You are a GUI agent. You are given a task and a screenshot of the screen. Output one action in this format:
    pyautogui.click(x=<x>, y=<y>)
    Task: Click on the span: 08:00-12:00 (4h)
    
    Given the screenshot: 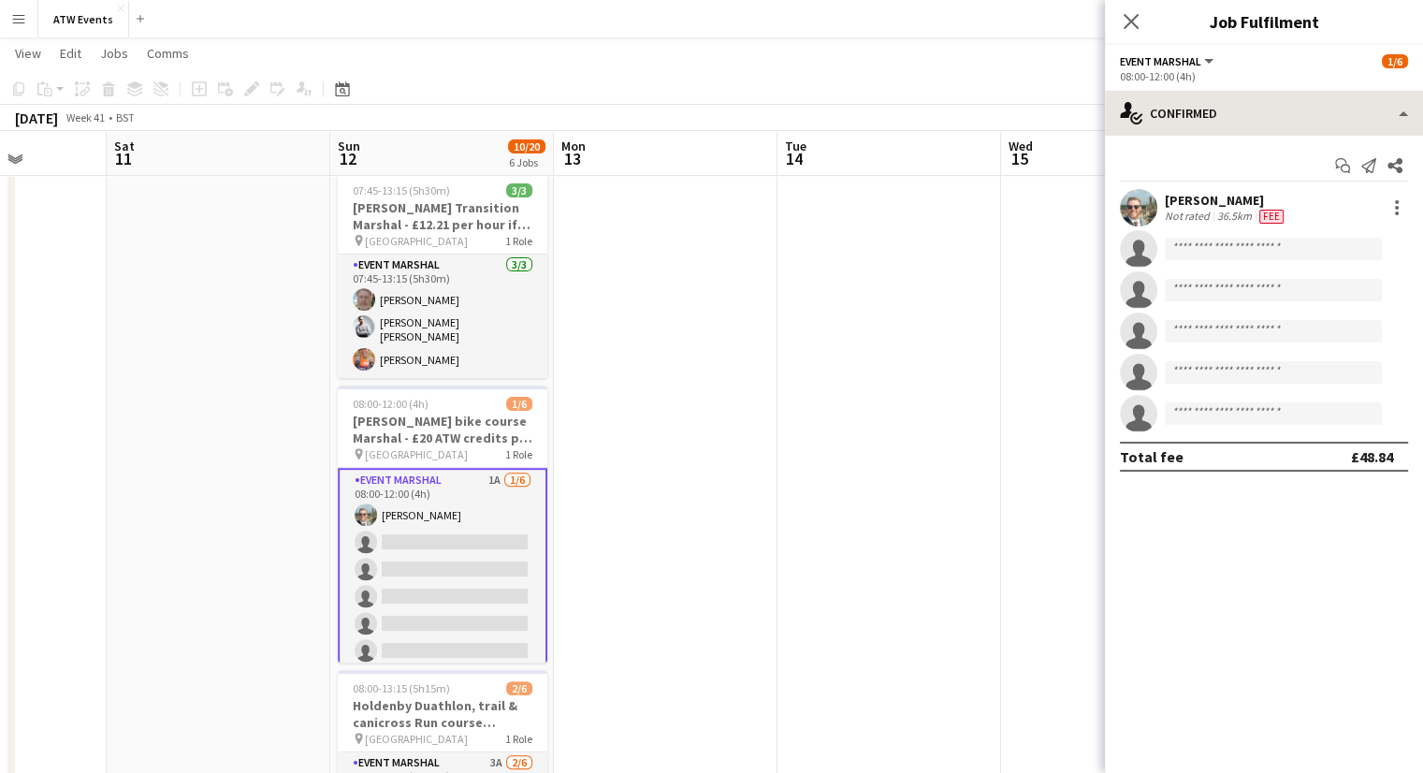 What is the action you would take?
    pyautogui.click(x=390, y=403)
    